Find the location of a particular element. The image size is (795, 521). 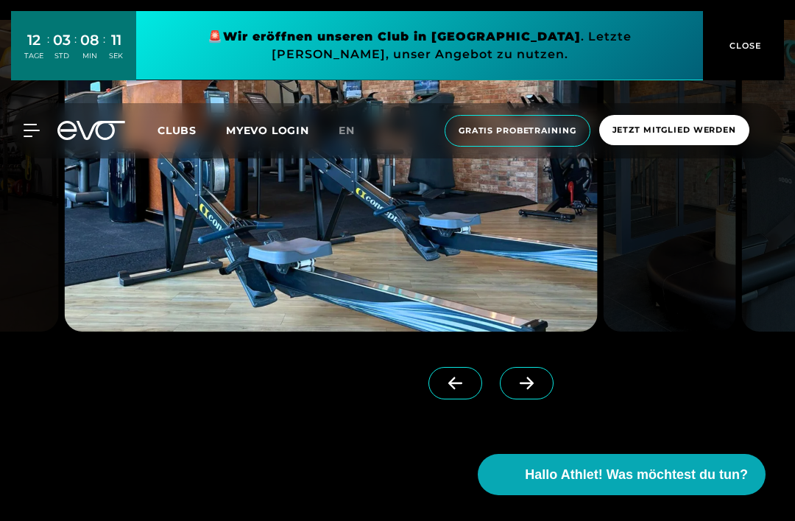

button: Hallo Athlet! Was möchtest du tun? is located at coordinates (622, 474).